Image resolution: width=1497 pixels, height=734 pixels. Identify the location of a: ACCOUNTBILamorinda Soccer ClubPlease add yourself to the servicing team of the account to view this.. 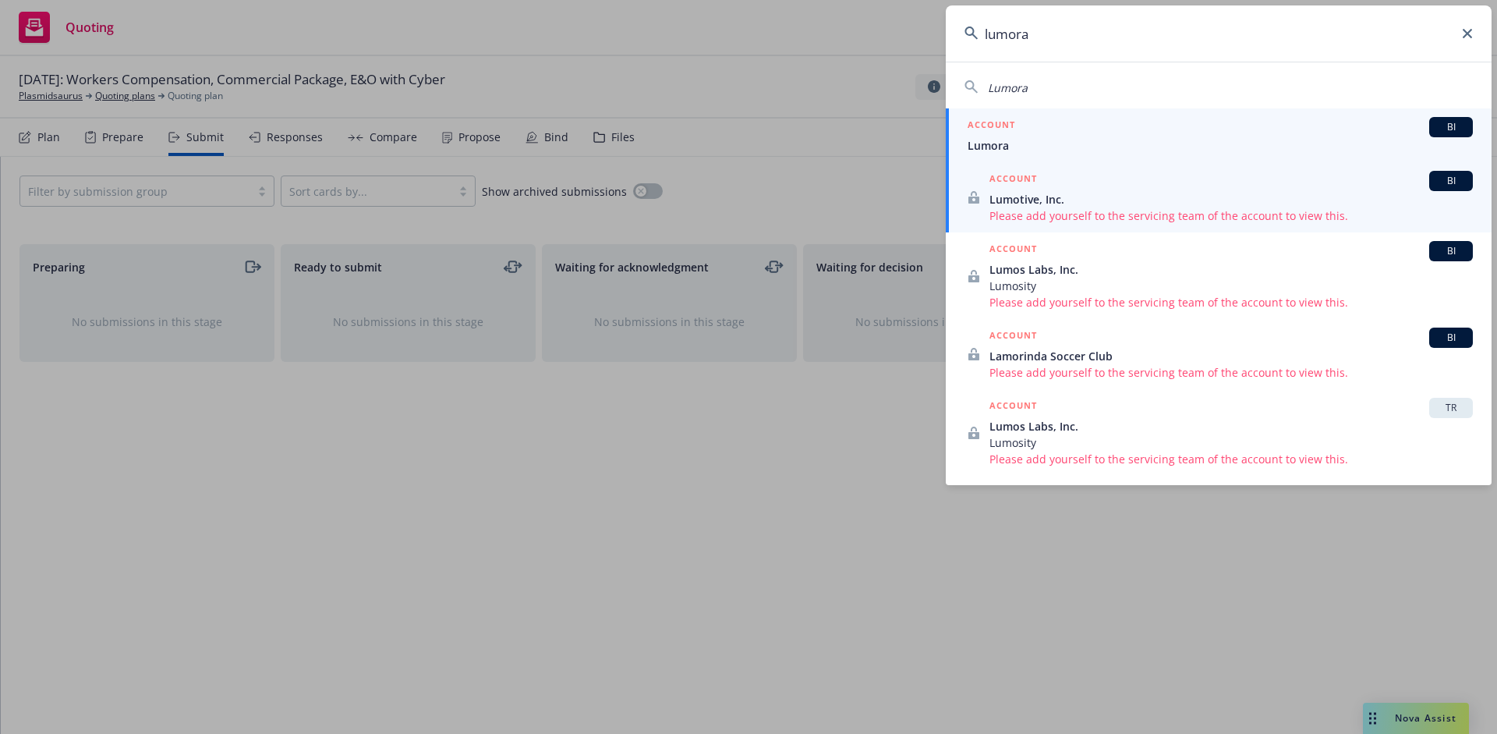
(1218, 354).